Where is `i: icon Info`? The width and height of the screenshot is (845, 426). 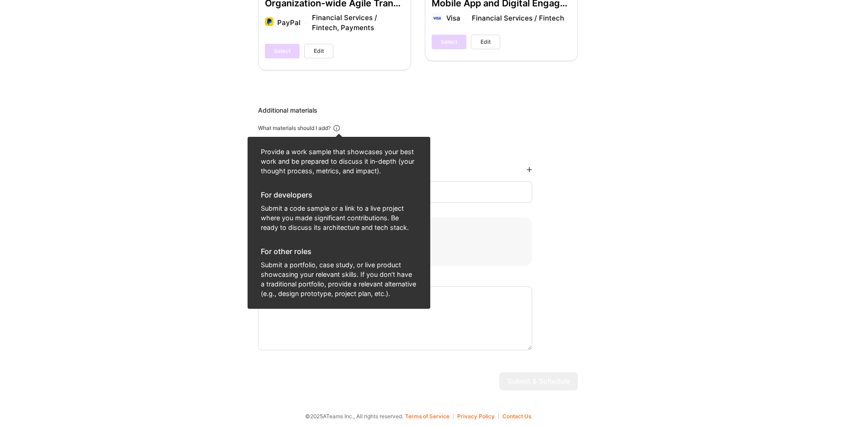
i: icon Info is located at coordinates (336, 128).